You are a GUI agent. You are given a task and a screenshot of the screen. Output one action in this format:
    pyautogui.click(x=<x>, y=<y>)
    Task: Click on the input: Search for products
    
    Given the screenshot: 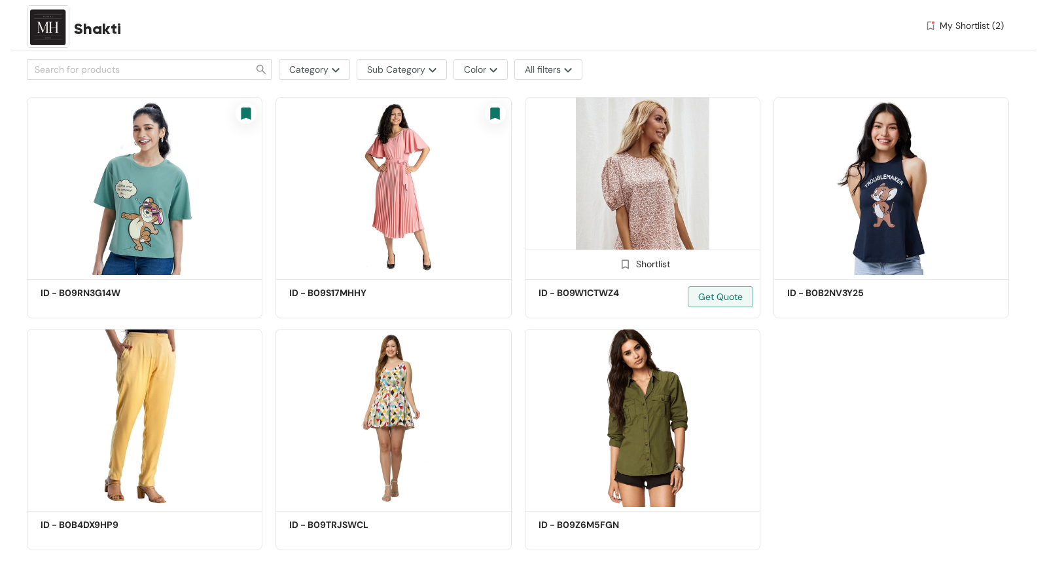 What is the action you would take?
    pyautogui.click(x=134, y=69)
    